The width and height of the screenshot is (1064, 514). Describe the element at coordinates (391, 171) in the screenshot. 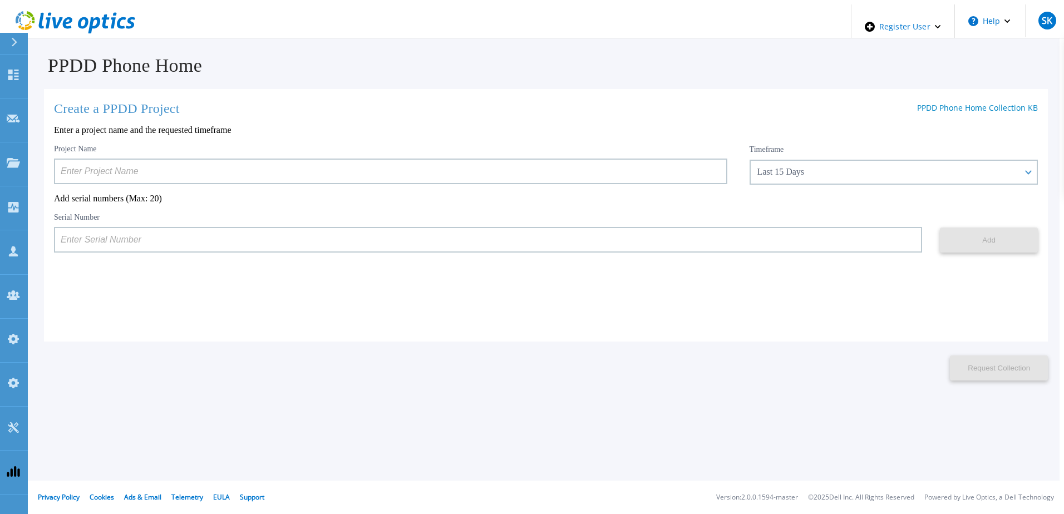

I see `input: Enter Project Name` at that location.